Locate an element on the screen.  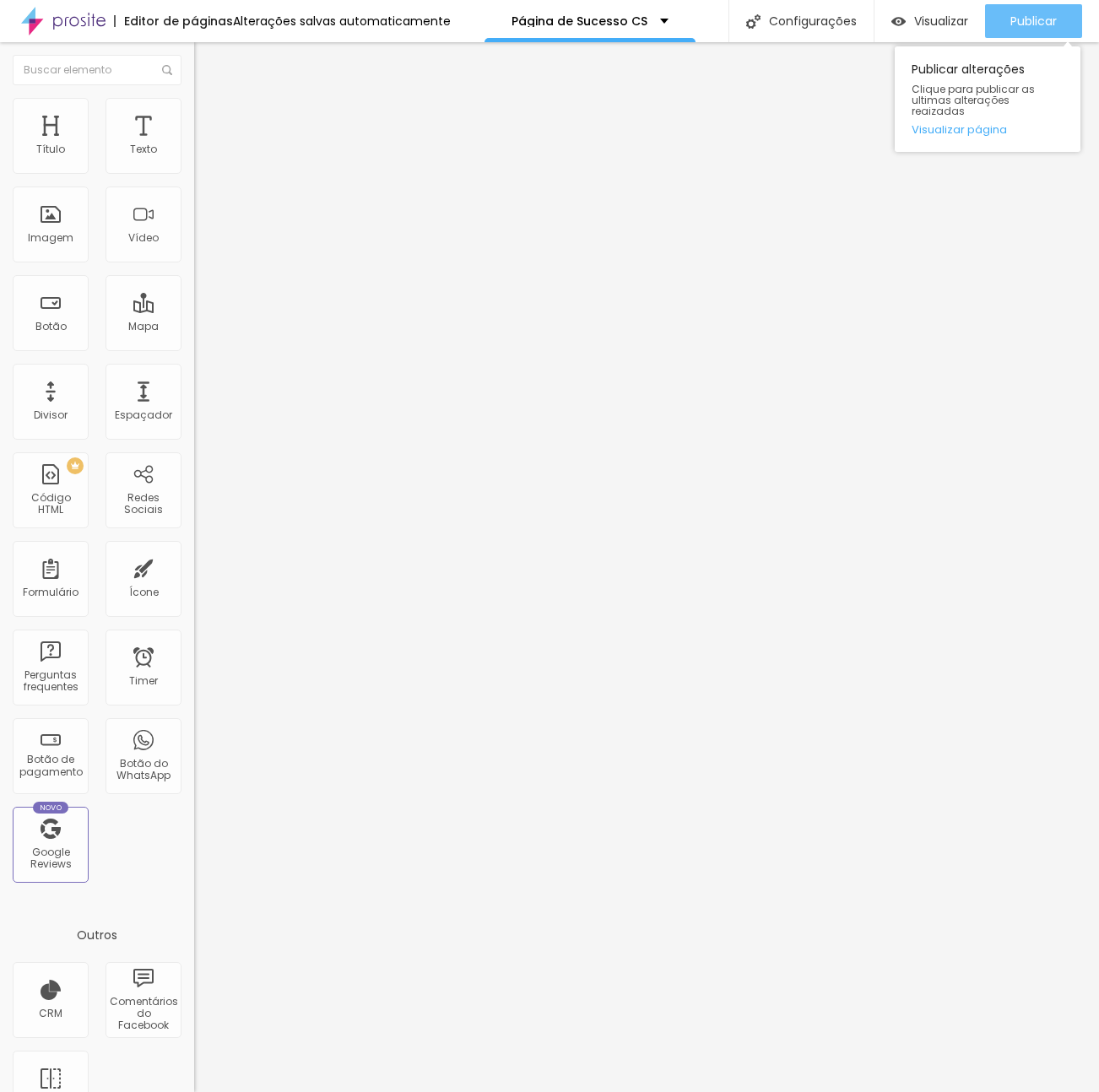
a: Visualizar página is located at coordinates (987, 129).